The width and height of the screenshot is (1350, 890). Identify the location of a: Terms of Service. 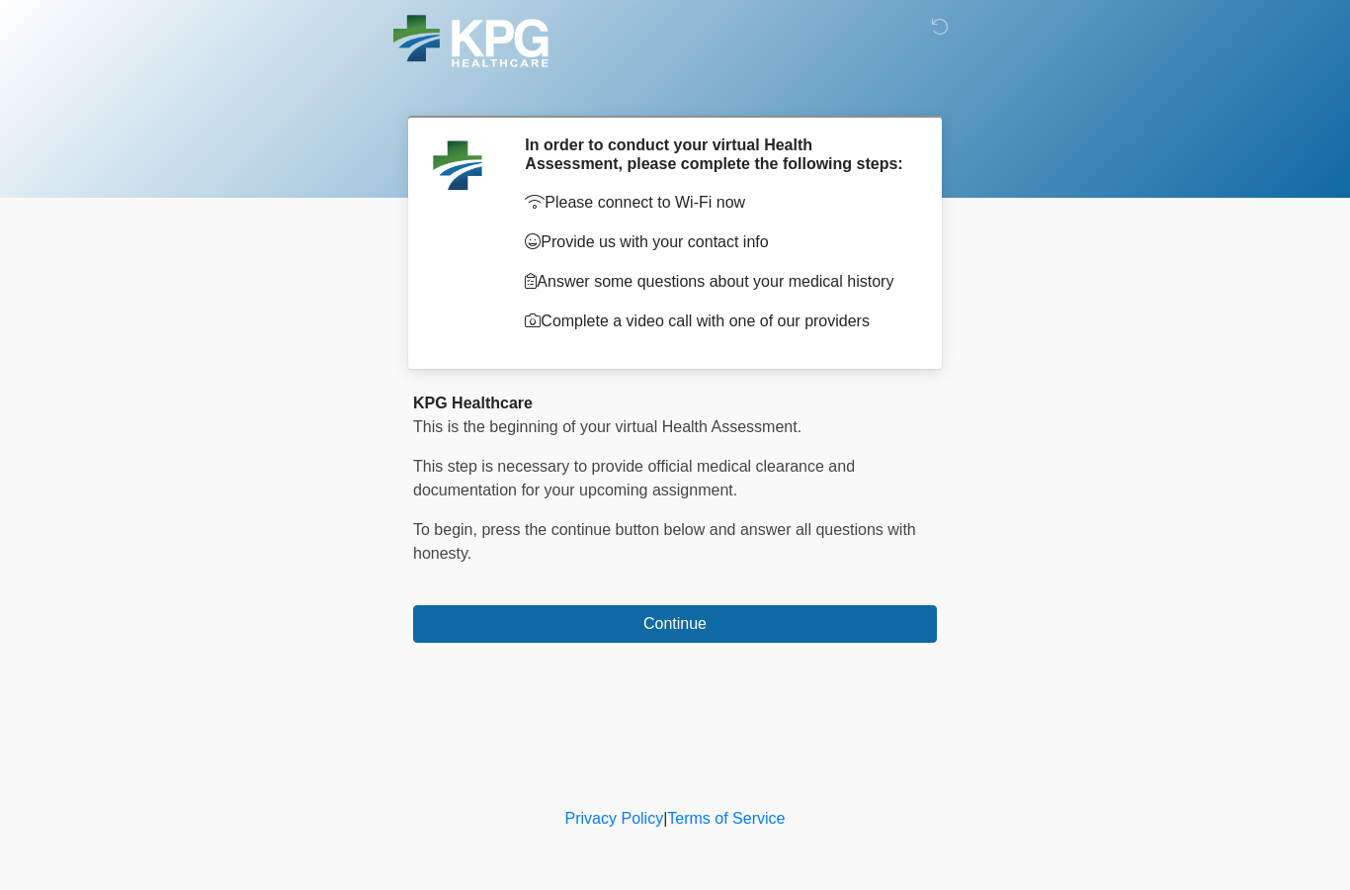
(725, 817).